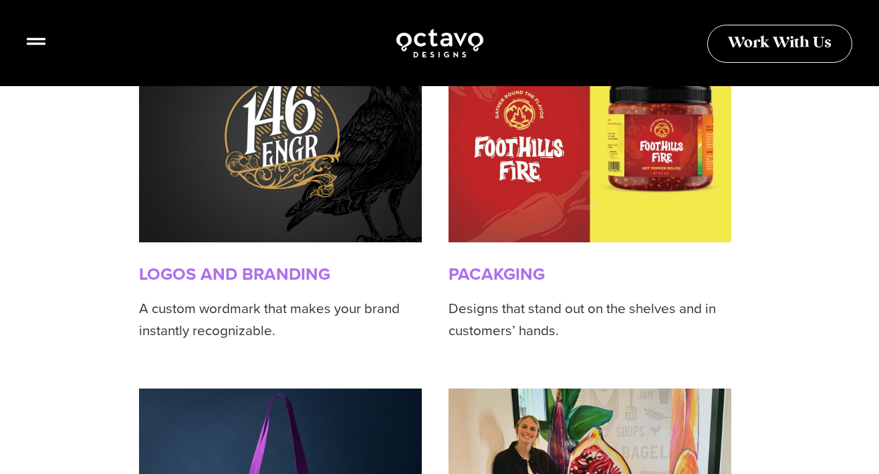 The image size is (879, 474). I want to click on a: PACAKGING, so click(496, 274).